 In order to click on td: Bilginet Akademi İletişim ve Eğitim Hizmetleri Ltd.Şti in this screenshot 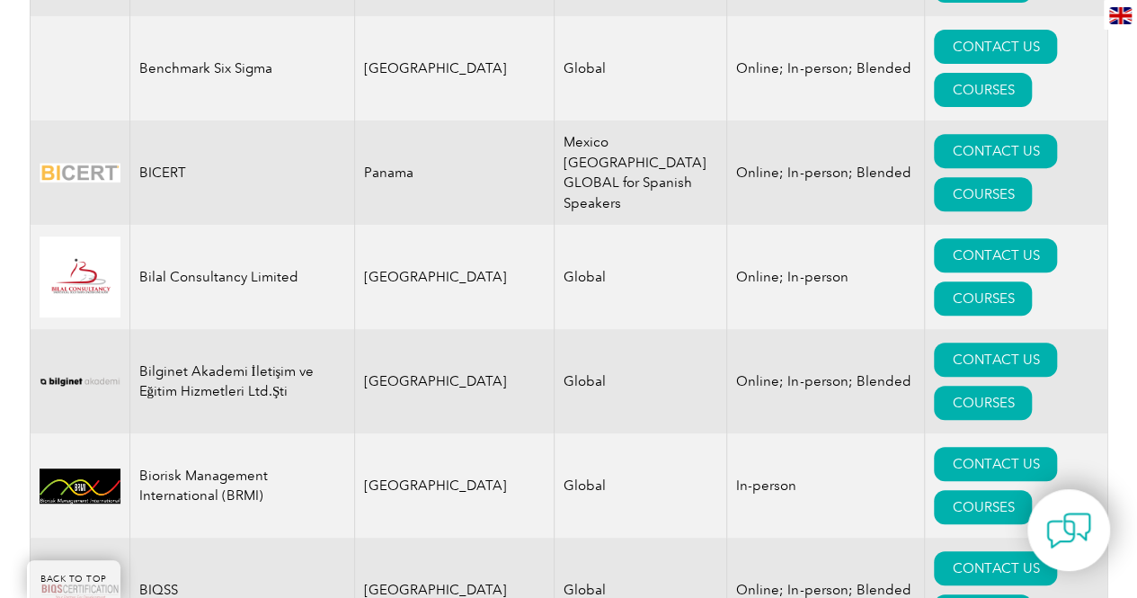, I will do `click(242, 381)`.